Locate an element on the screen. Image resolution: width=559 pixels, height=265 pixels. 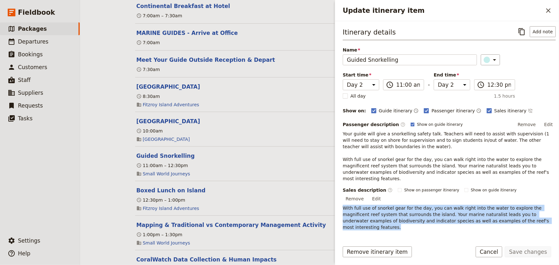
span: Start time is located at coordinates (361, 75).